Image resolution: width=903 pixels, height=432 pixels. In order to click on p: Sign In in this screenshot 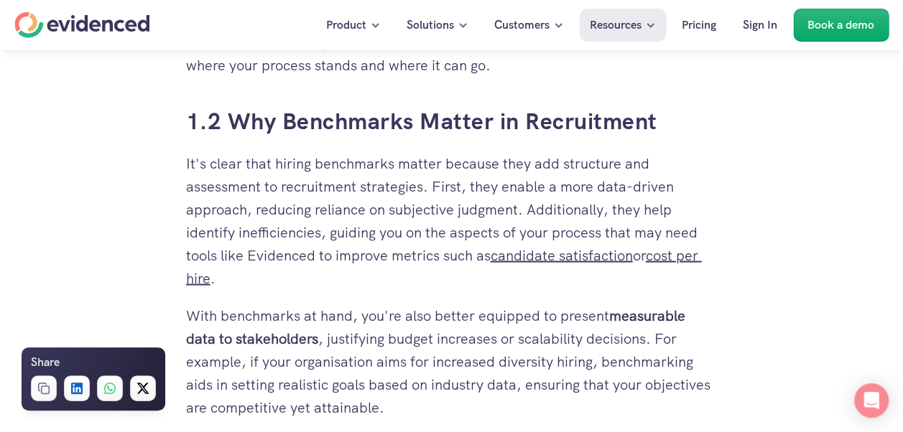, I will do `click(760, 25)`.